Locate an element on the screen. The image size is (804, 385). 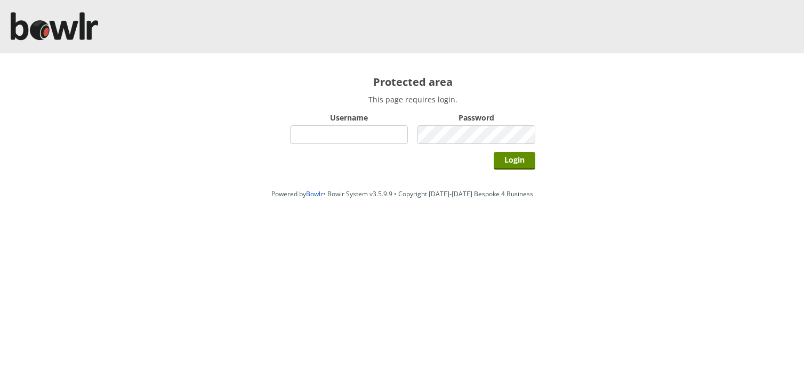
h2: Protected area is located at coordinates (413, 82).